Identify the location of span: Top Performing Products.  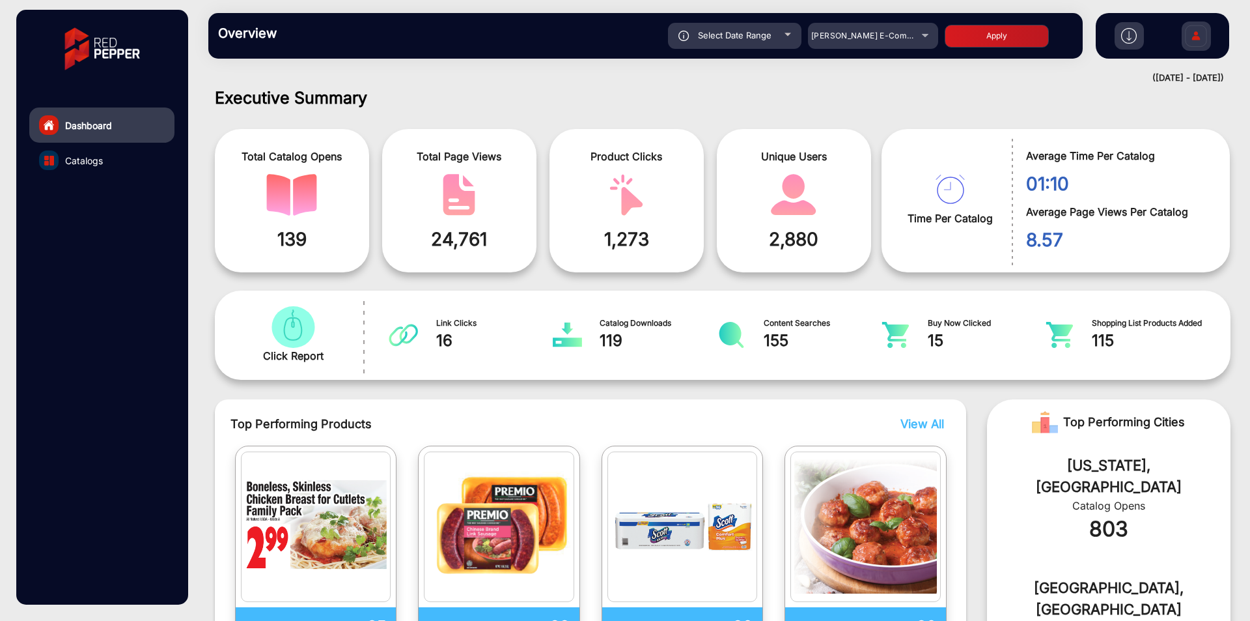
(505, 423).